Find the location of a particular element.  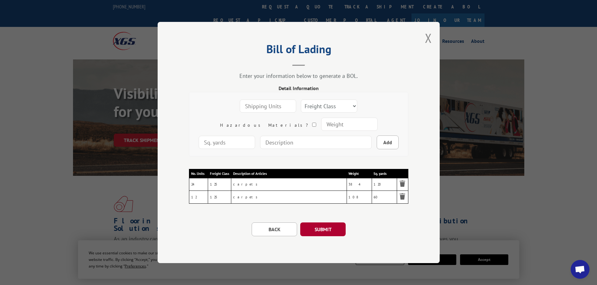

td: 24 is located at coordinates (198, 184).